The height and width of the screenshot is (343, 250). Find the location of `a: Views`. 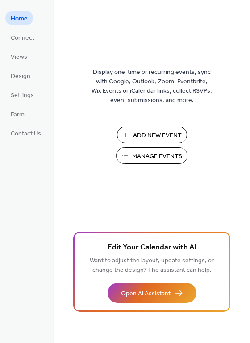

a: Views is located at coordinates (19, 56).